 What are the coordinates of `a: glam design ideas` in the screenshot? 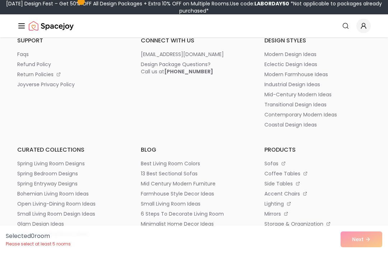 It's located at (70, 224).